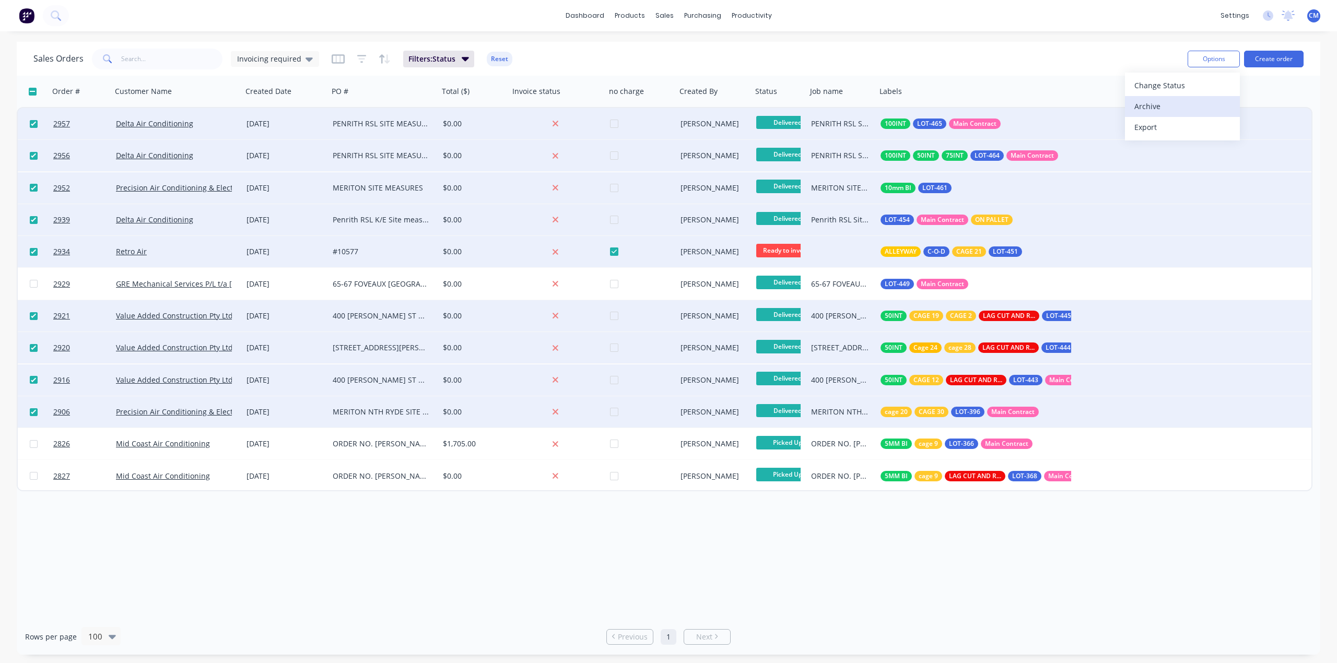 The width and height of the screenshot is (1337, 663). What do you see at coordinates (62, 476) in the screenshot?
I see `span: 2827` at bounding box center [62, 476].